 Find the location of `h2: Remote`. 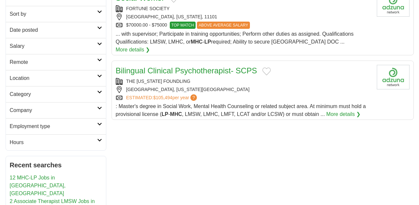

h2: Remote is located at coordinates (53, 62).